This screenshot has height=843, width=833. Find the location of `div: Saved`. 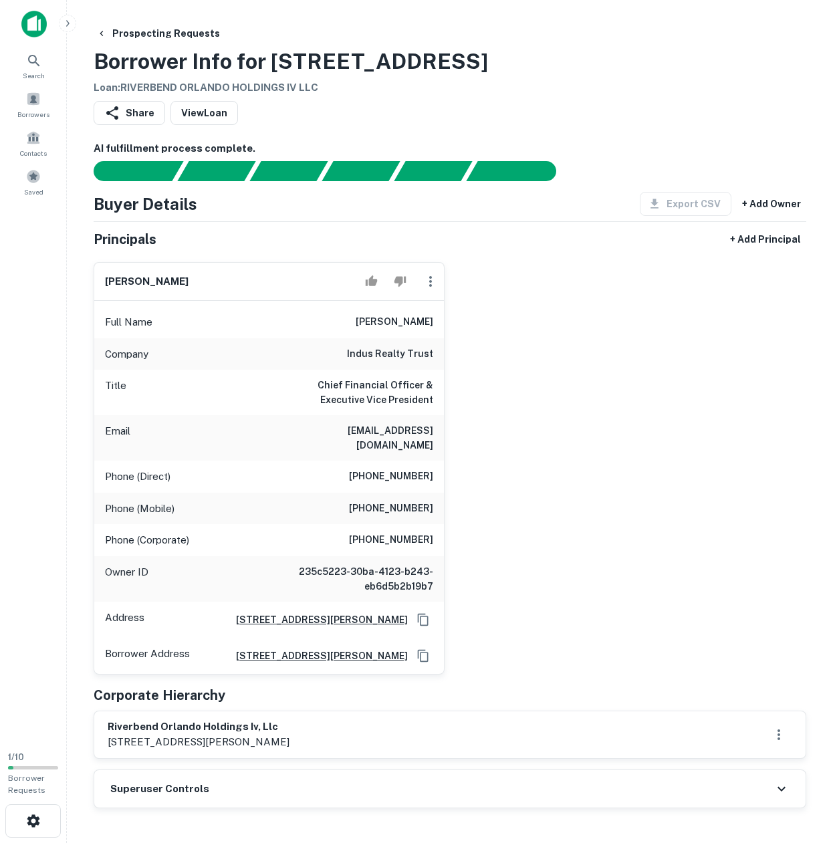

div: Saved is located at coordinates (33, 182).